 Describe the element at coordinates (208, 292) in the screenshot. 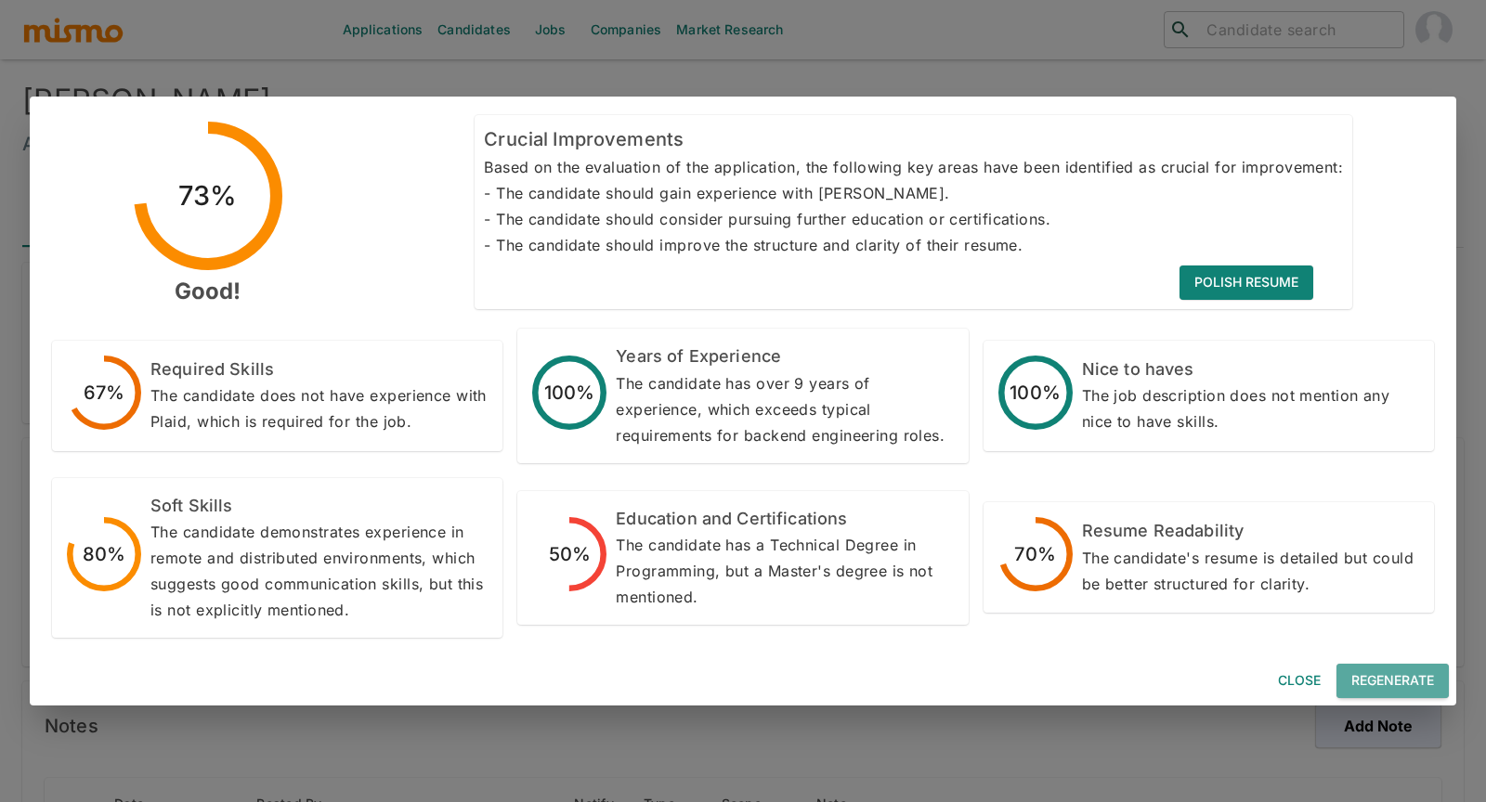

I see `h5: Good!` at that location.